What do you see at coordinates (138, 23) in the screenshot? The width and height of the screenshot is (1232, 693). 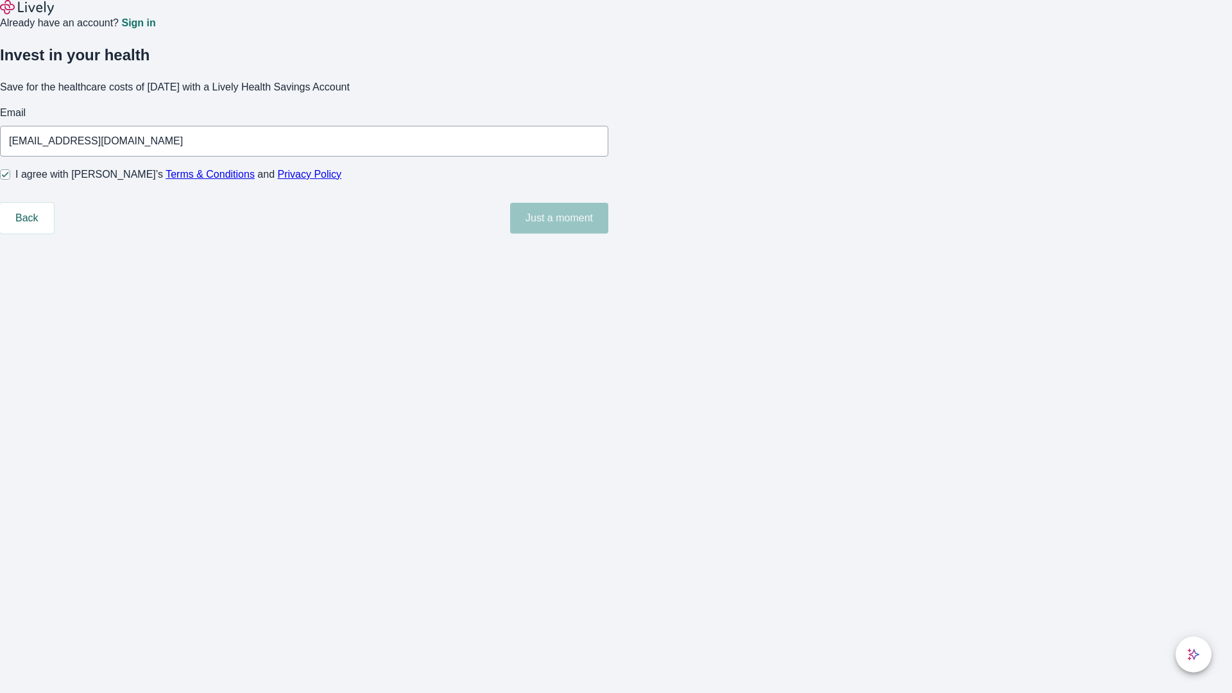 I see `div: Sign in` at bounding box center [138, 23].